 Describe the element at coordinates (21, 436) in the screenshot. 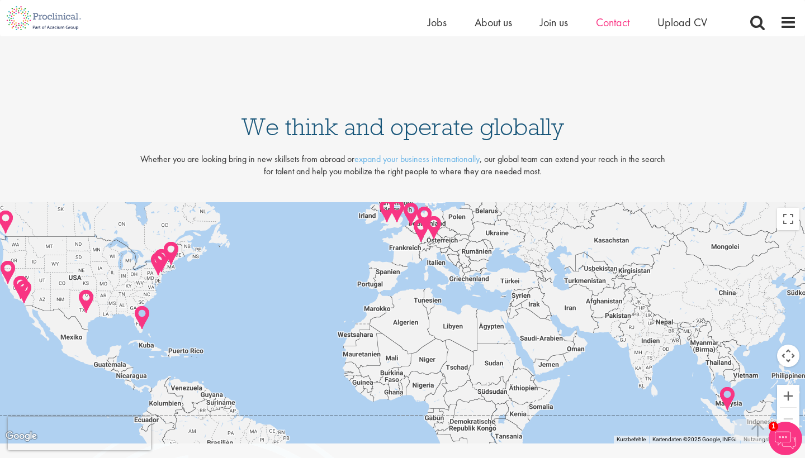

I see `a: Dieses Gebiet in Google Maps öffnen (in neuem Fenster)` at that location.